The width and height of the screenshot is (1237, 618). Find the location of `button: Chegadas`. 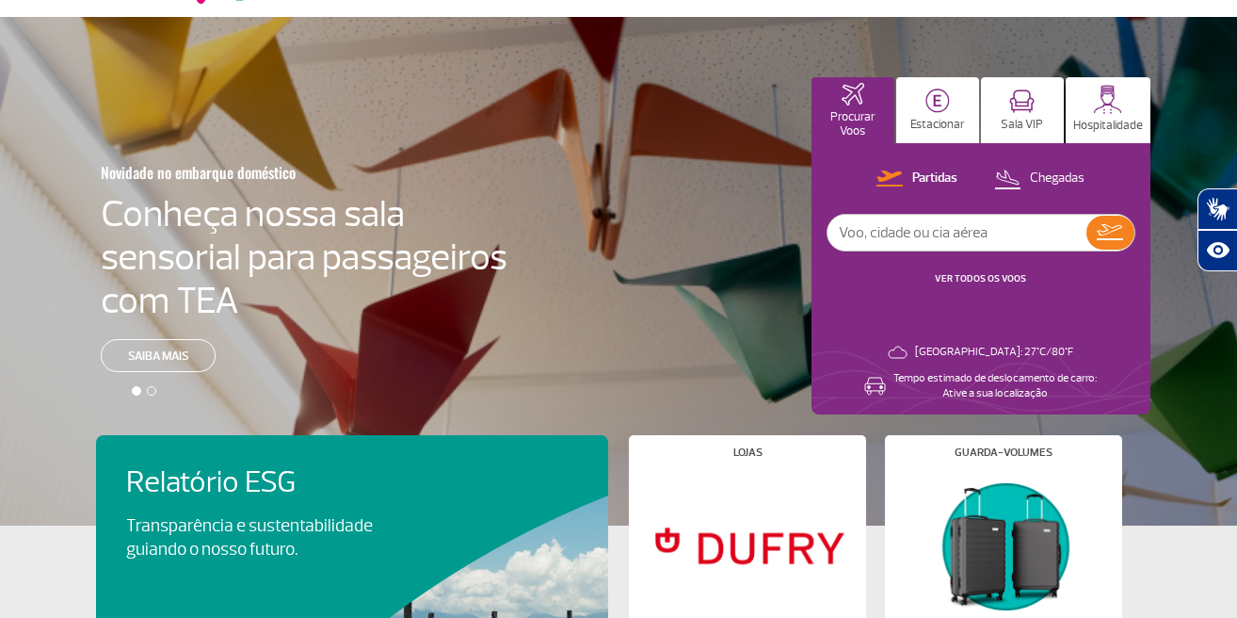

button: Chegadas is located at coordinates (1040, 179).